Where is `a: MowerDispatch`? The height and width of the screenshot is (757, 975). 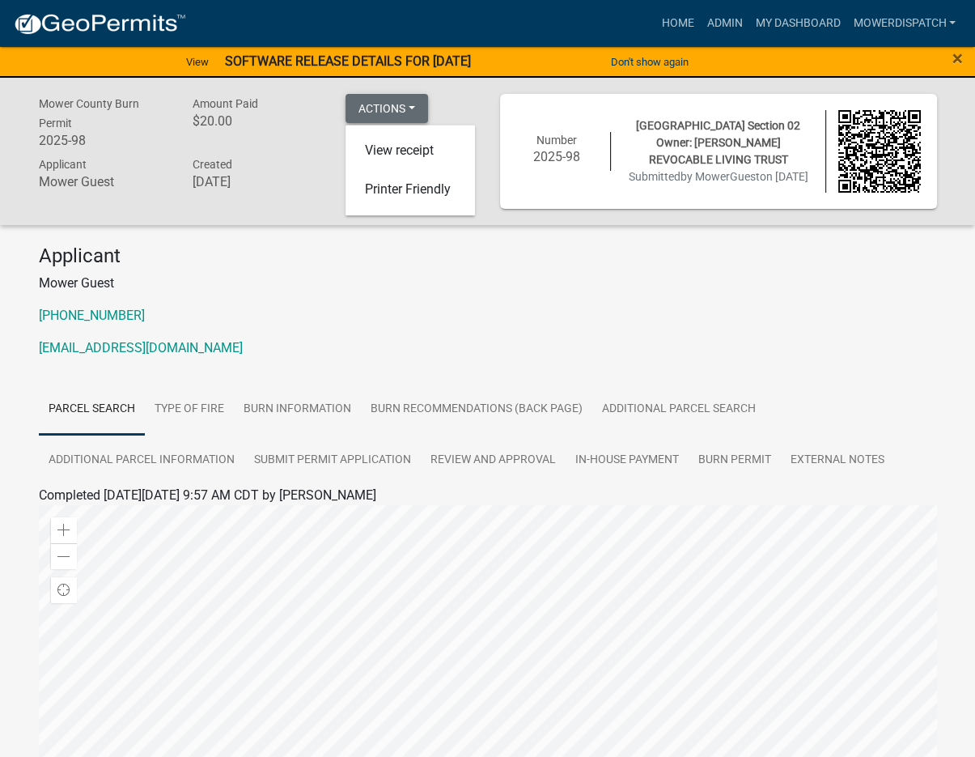
a: MowerDispatch is located at coordinates (904, 23).